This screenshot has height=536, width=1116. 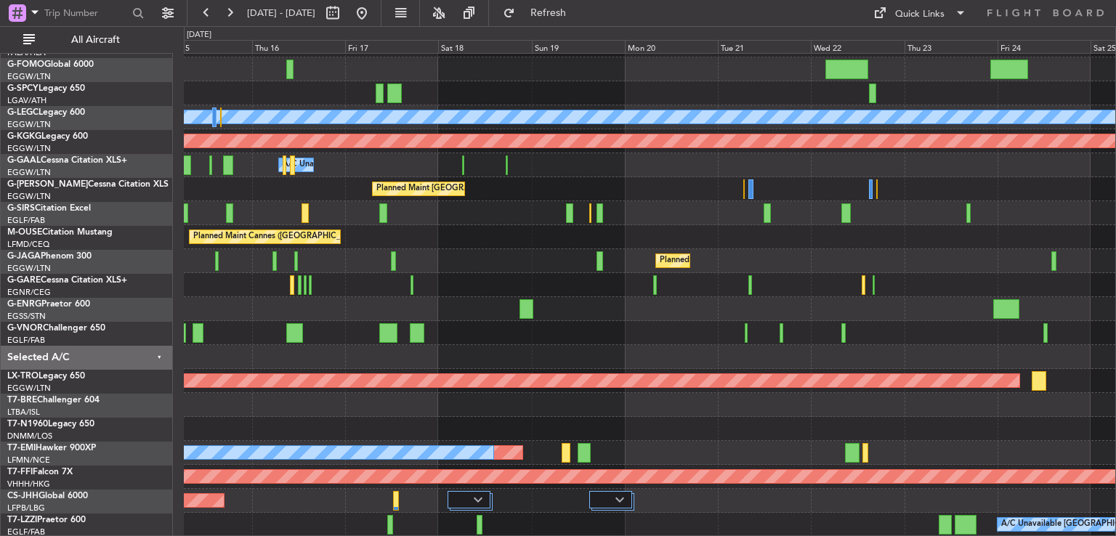 I want to click on a: G-ENRGPraetor 600, so click(x=49, y=304).